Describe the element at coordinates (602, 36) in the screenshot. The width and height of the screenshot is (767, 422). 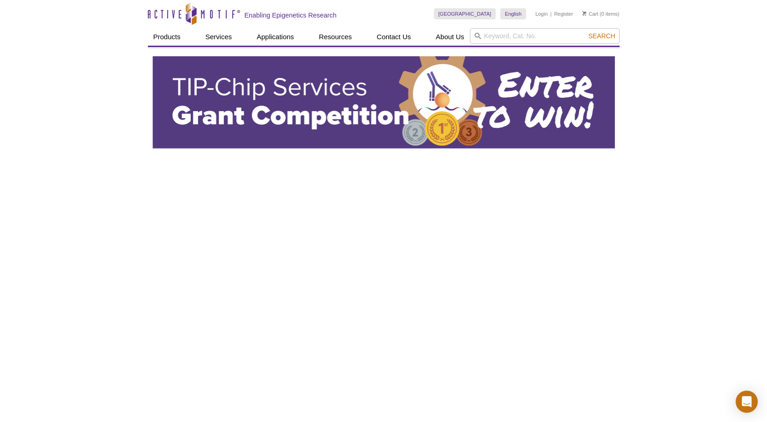
I see `button: Search` at that location.